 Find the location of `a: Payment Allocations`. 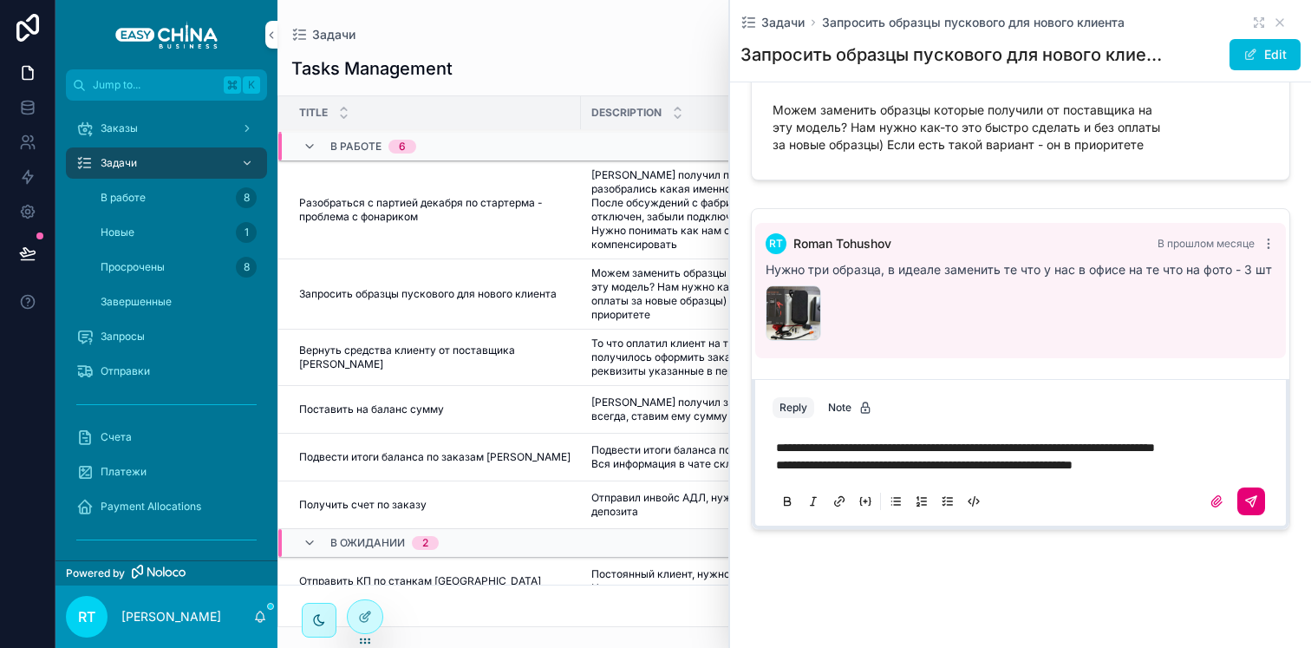

a: Payment Allocations is located at coordinates (167, 506).